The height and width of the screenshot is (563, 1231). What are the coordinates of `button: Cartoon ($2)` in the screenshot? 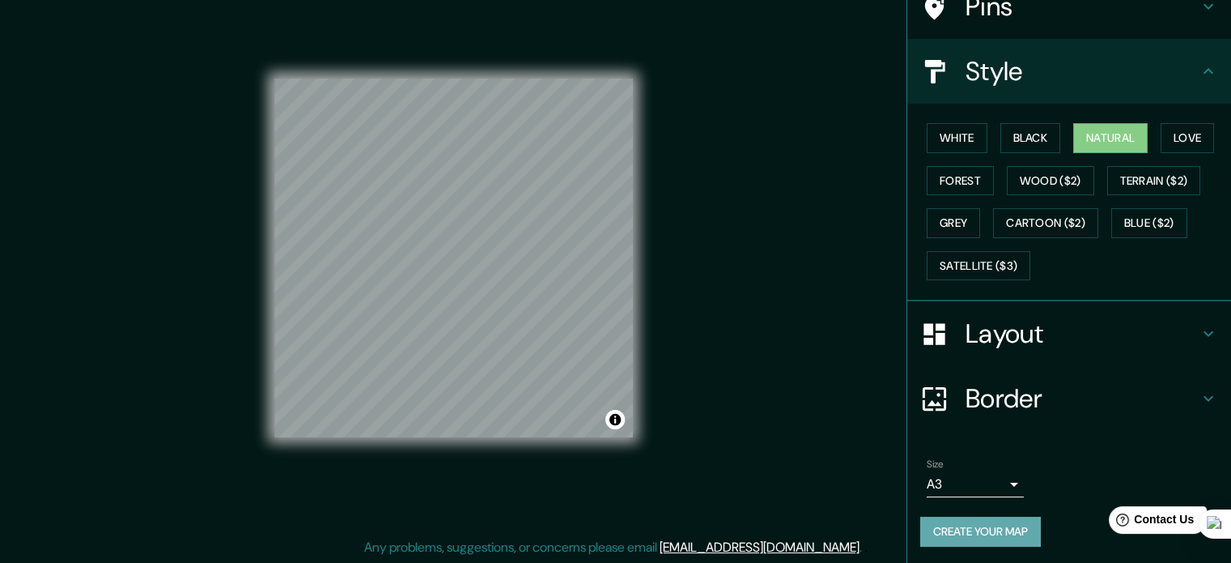 It's located at (1046, 223).